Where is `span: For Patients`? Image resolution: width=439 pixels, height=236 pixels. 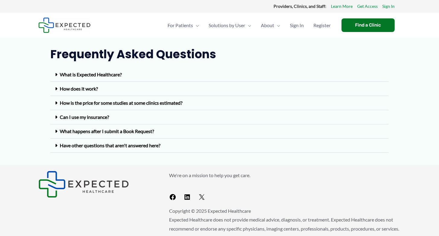
span: For Patients is located at coordinates (180, 25).